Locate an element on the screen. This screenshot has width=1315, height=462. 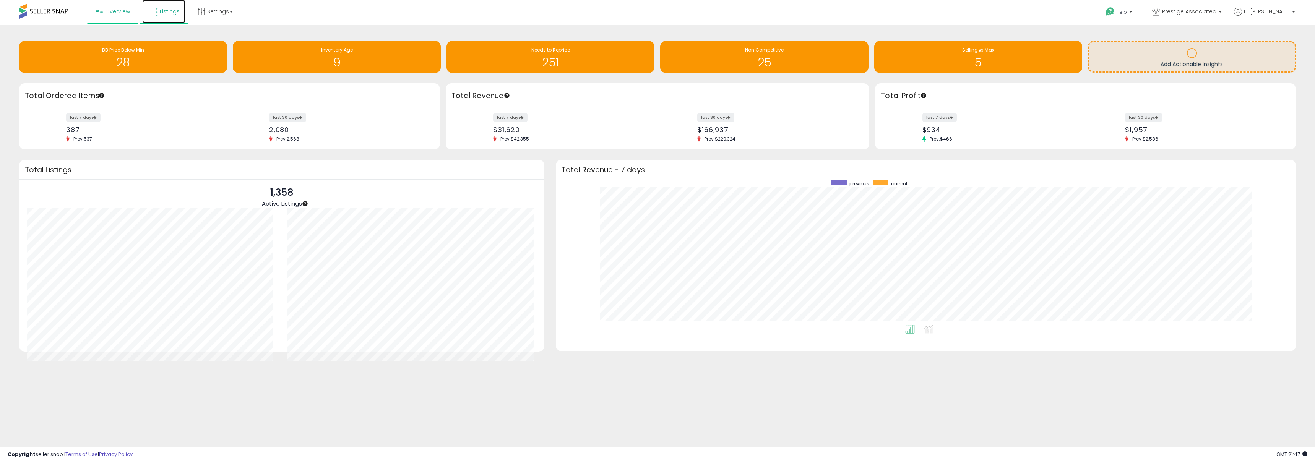
div: $166,937 is located at coordinates (776, 130).